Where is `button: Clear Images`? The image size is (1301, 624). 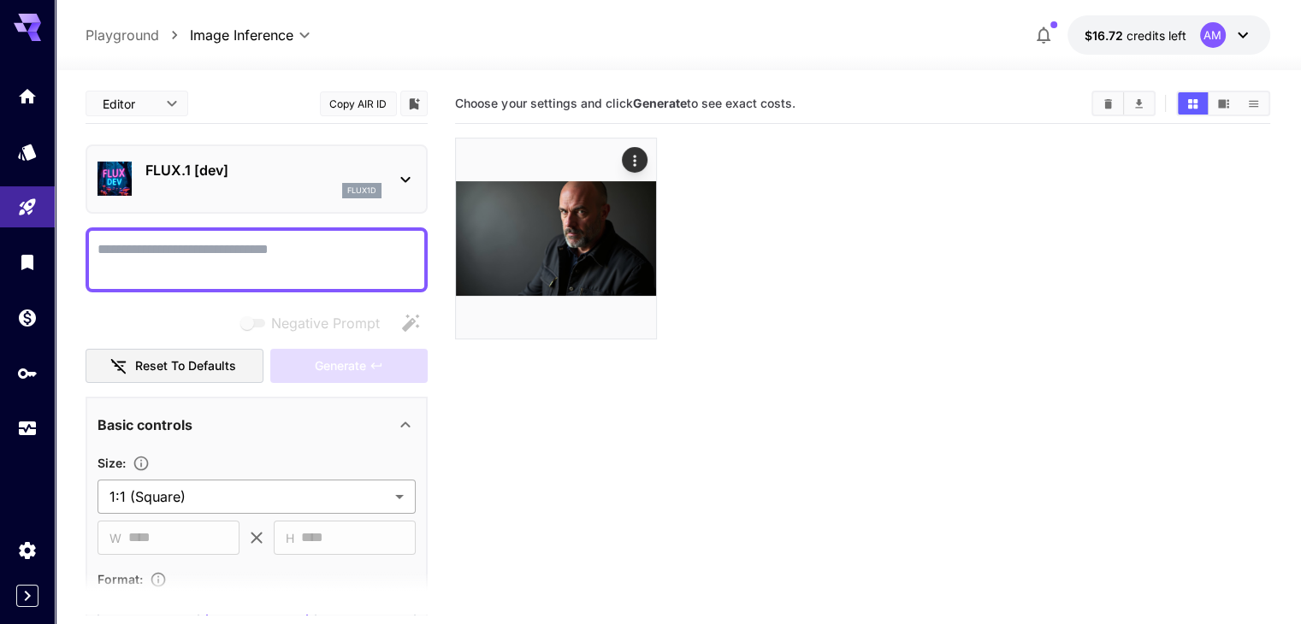 button: Clear Images is located at coordinates (1108, 104).